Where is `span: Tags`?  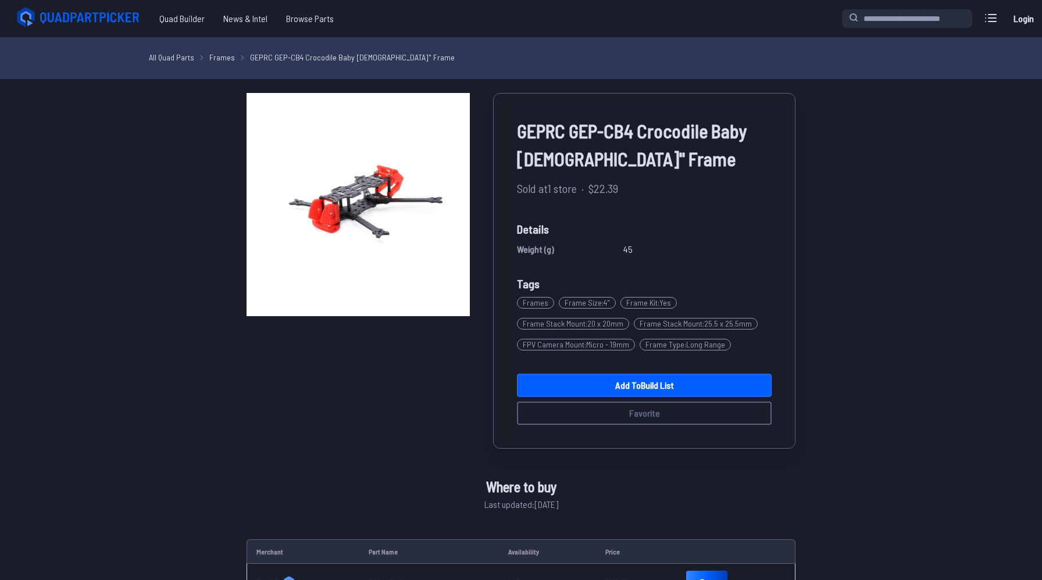
span: Tags is located at coordinates (528, 284).